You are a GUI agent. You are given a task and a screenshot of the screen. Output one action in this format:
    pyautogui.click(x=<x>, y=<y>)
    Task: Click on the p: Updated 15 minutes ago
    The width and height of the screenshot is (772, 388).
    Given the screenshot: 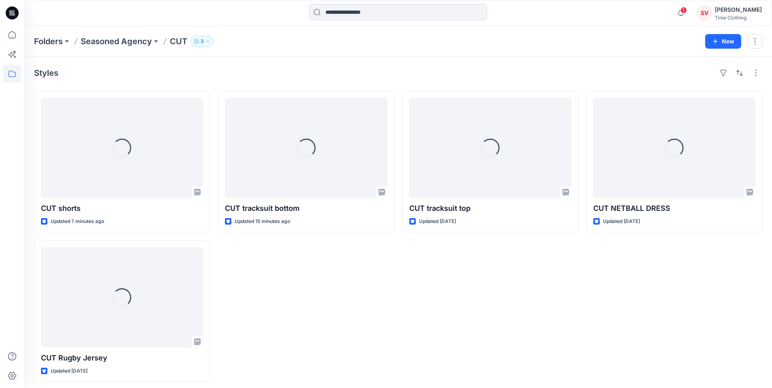 What is the action you would take?
    pyautogui.click(x=262, y=221)
    